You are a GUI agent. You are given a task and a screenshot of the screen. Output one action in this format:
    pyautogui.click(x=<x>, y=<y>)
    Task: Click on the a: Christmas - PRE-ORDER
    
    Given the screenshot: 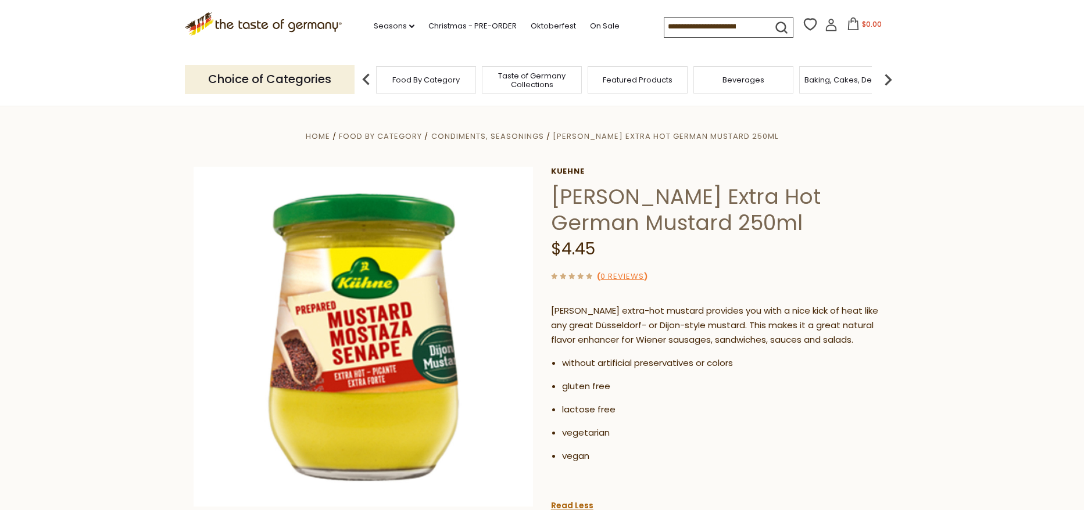 What is the action you would take?
    pyautogui.click(x=472, y=26)
    